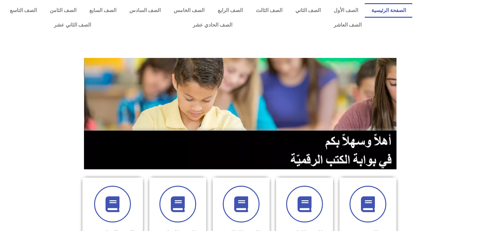  I want to click on a: الصف التاسع, so click(23, 10).